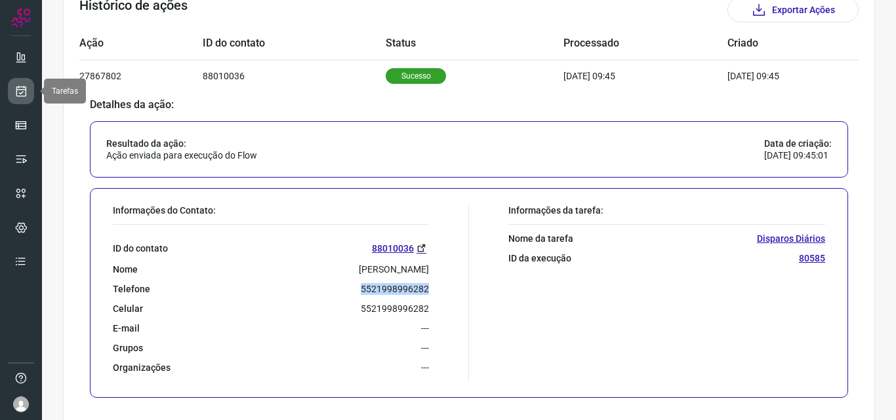 This screenshot has width=896, height=420. What do you see at coordinates (65, 91) in the screenshot?
I see `span: Tarefas` at bounding box center [65, 91].